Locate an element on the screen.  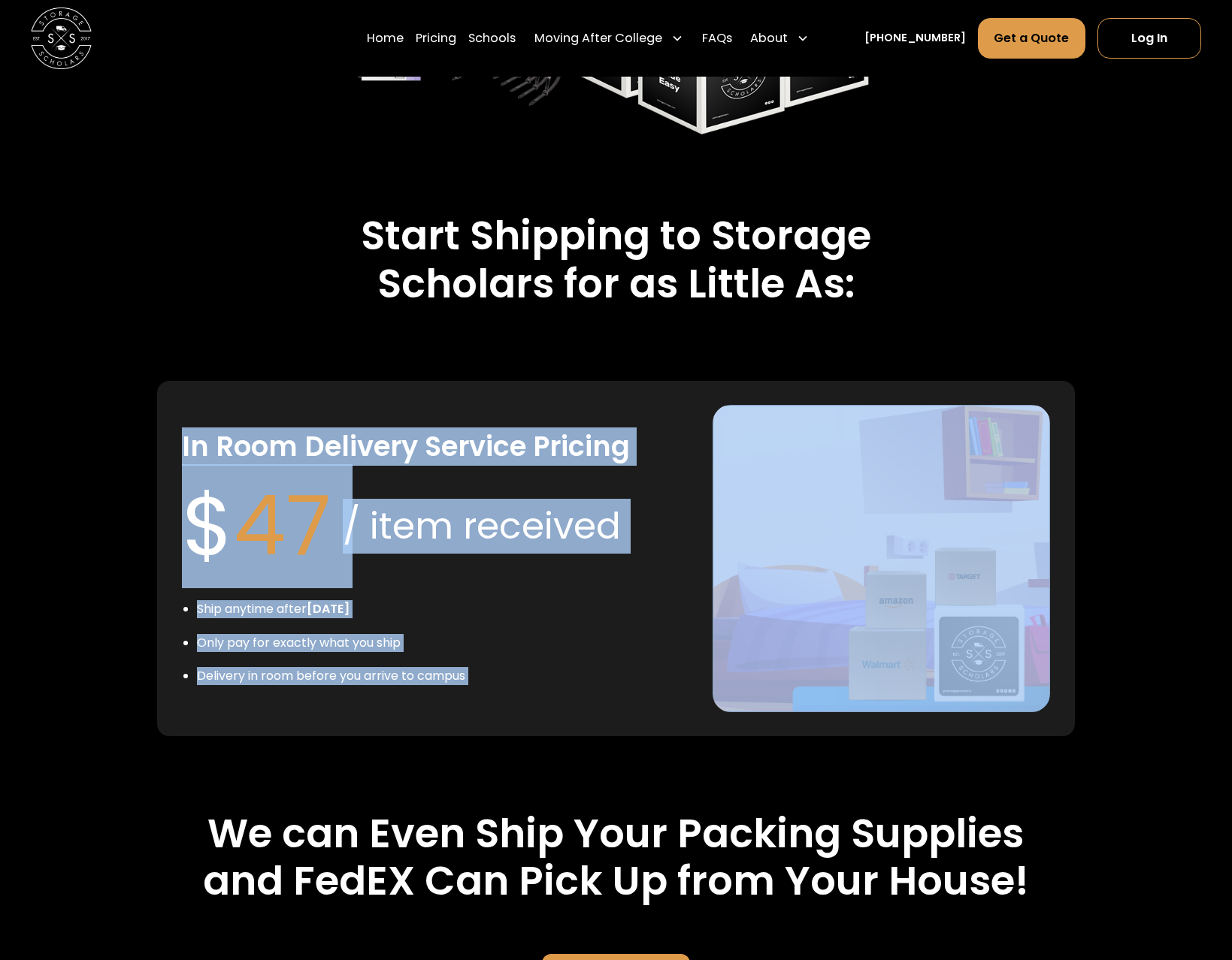
li: Delivery in room before you arrive to campus is located at coordinates (331, 676).